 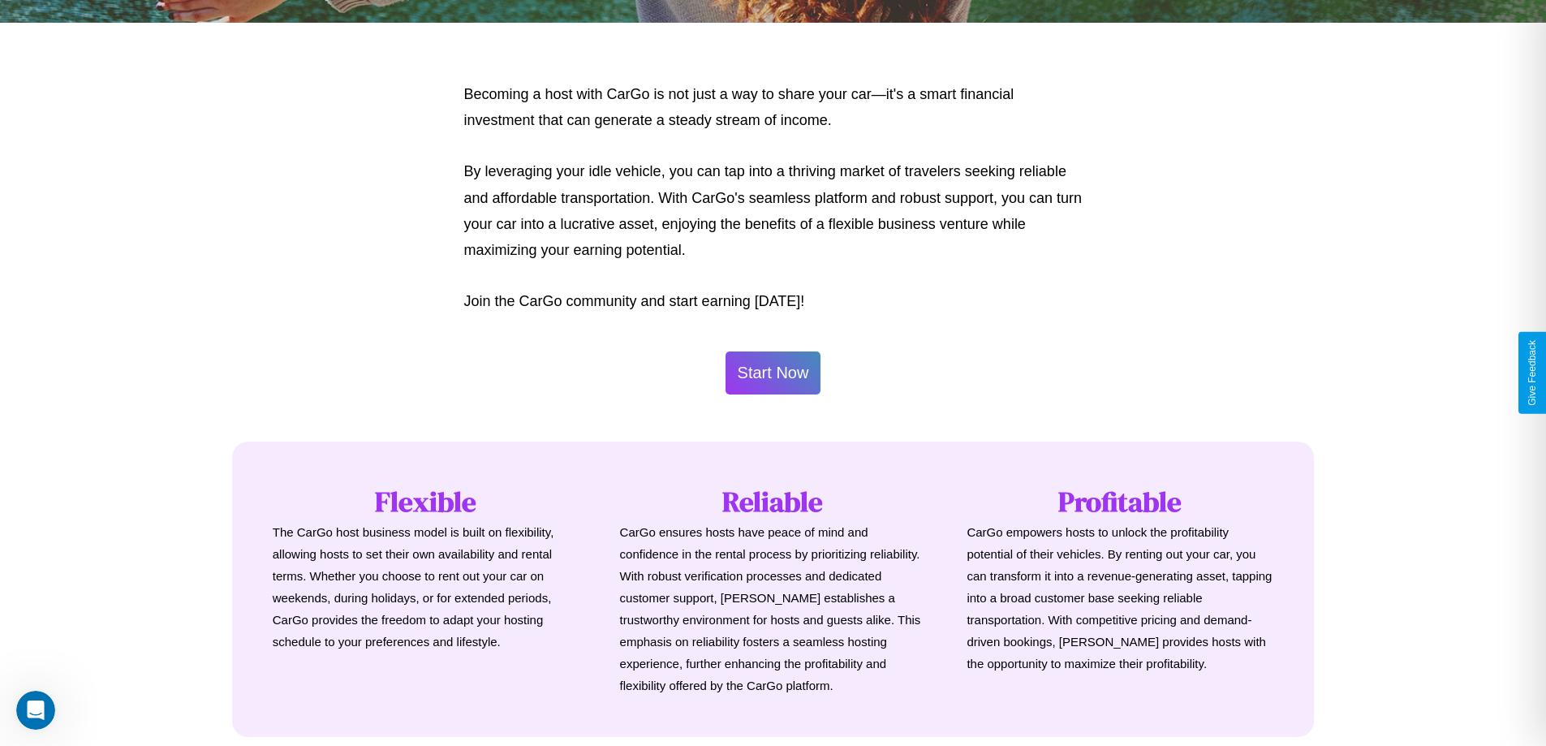 I want to click on h1: Reliable, so click(x=773, y=501).